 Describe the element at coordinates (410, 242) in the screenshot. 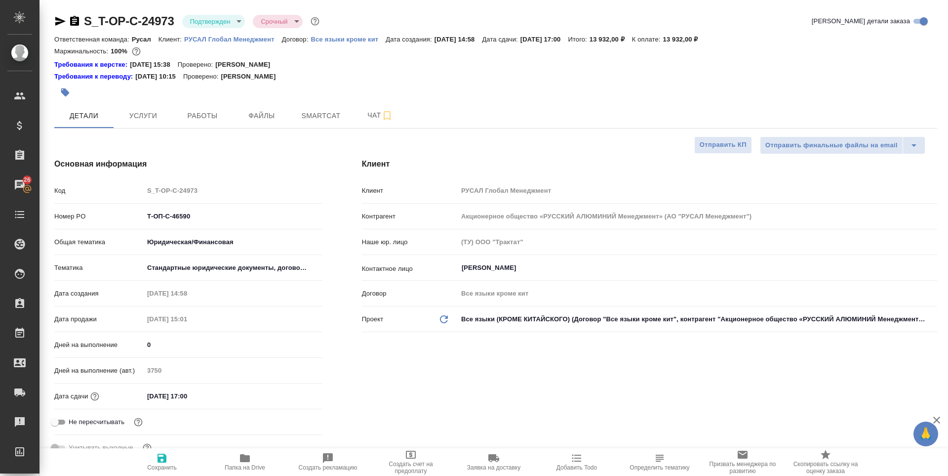

I see `p: Наше юр. лицо` at that location.